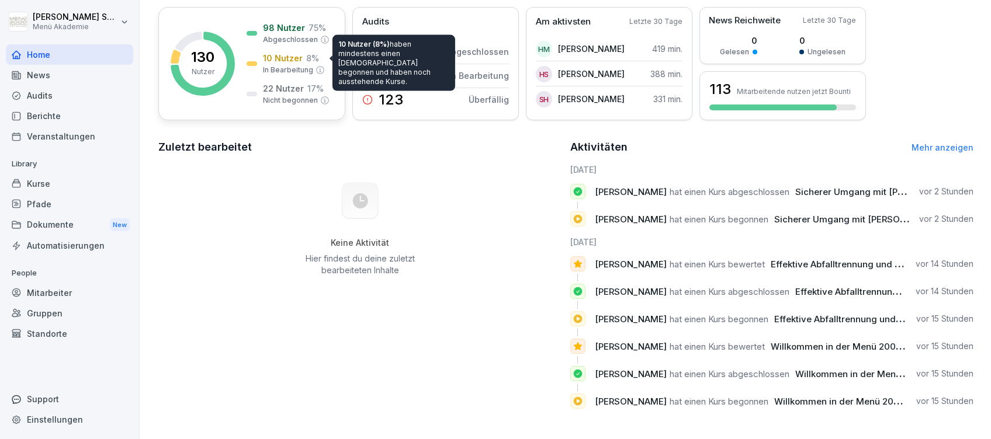  What do you see at coordinates (203, 72) in the screenshot?
I see `p: Nutzer` at bounding box center [203, 72].